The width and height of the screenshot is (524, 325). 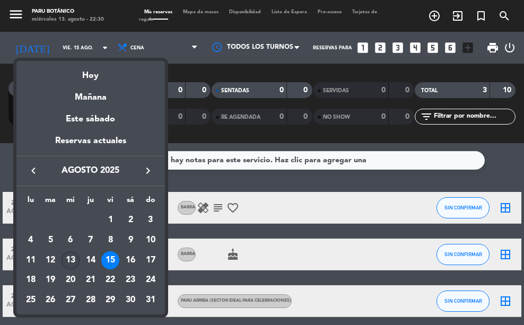 What do you see at coordinates (151, 260) in the screenshot?
I see `div: 17` at bounding box center [151, 260].